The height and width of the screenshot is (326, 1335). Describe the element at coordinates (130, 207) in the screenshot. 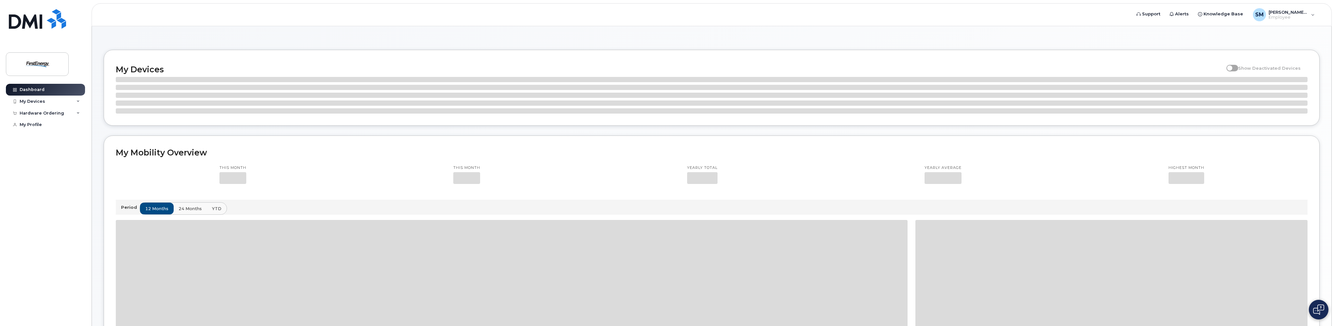

I see `p: Period` at that location.